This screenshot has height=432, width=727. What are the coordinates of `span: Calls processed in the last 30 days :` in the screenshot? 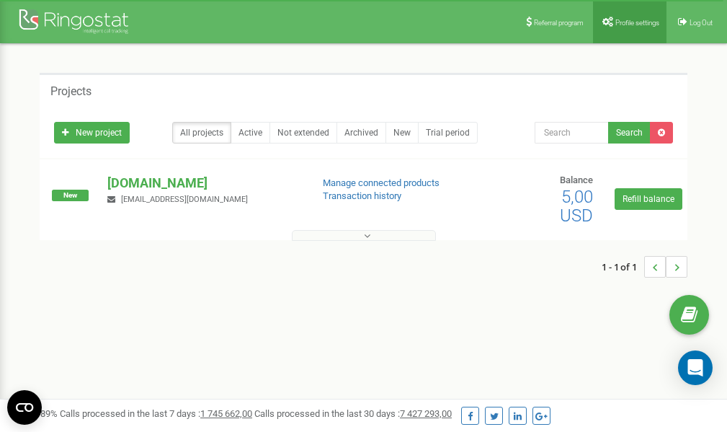 It's located at (353, 413).